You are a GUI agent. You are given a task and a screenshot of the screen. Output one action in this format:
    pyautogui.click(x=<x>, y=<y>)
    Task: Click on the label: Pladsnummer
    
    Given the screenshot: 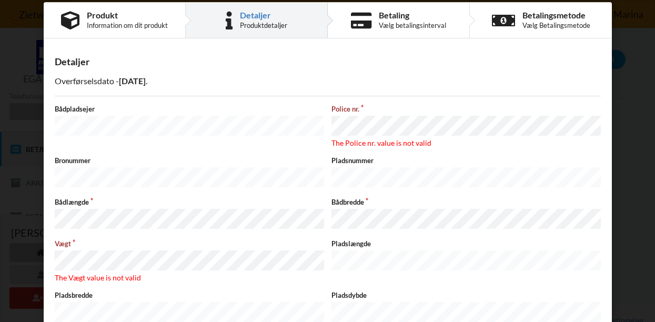 What is the action you would take?
    pyautogui.click(x=466, y=160)
    